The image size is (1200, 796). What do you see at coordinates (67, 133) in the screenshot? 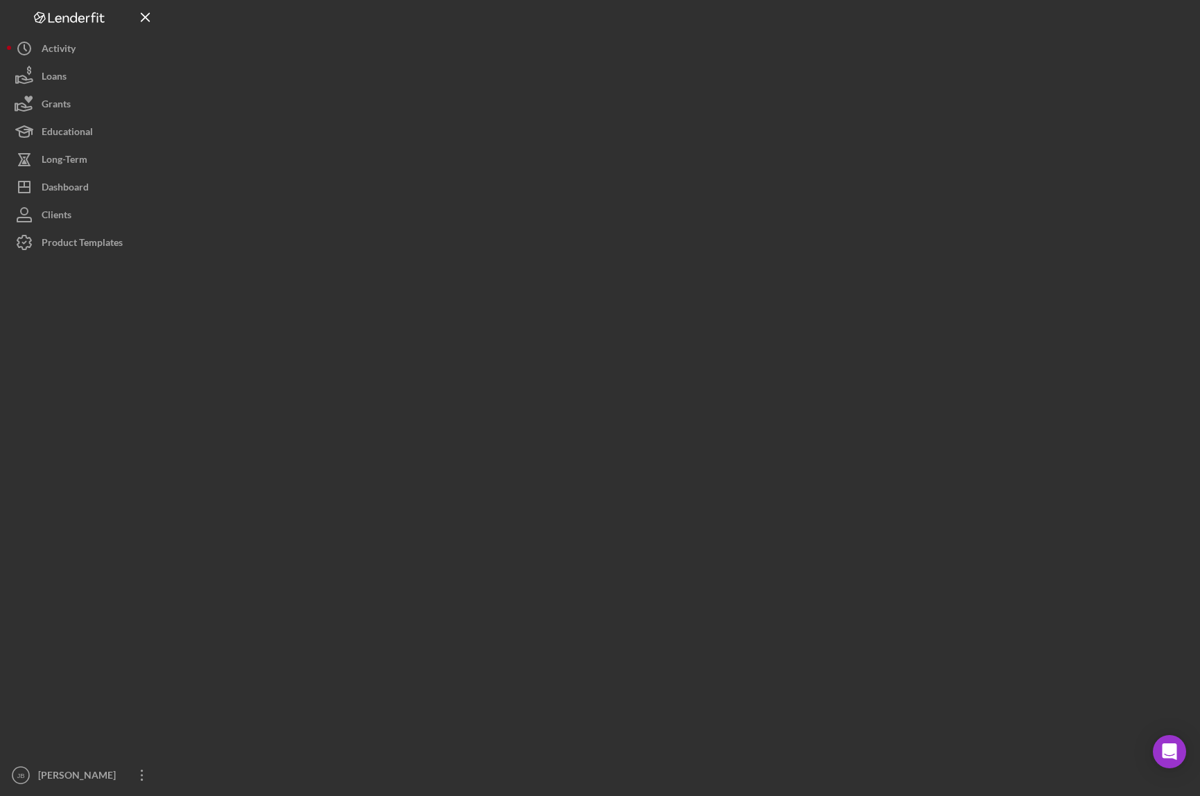
I see `div: Educational` at bounding box center [67, 133].